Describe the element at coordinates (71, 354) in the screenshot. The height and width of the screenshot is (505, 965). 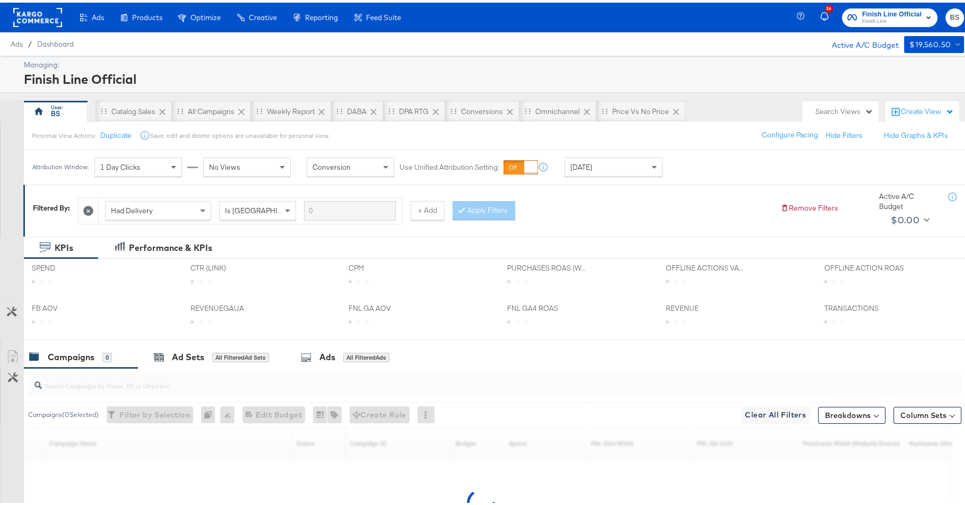
I see `div: Campaigns` at that location.